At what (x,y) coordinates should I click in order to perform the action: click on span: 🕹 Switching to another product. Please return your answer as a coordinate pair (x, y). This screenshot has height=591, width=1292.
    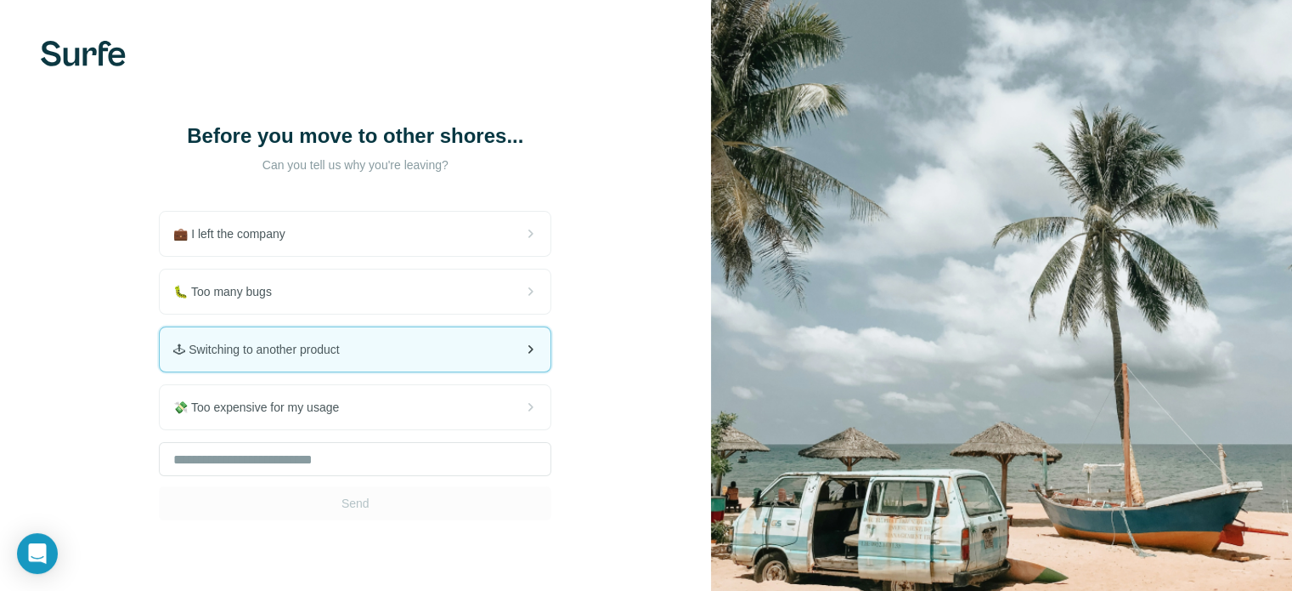
    Looking at the image, I should click on (263, 349).